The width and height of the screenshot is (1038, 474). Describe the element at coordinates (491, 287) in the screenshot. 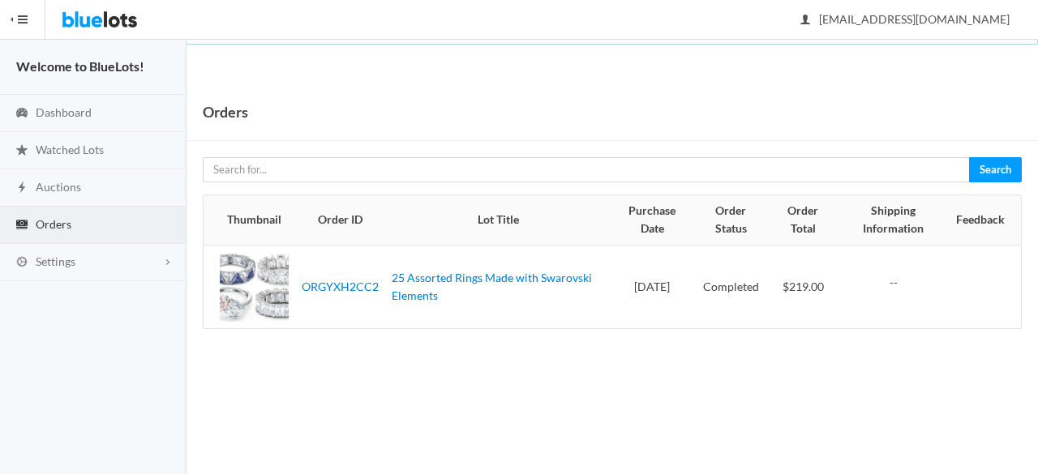

I see `a: 25 Assorted Rings Made with Swarovski Elements` at that location.